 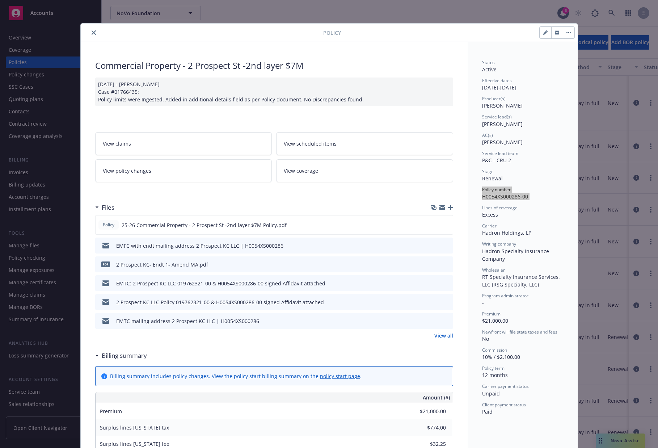 I want to click on a: View all, so click(x=444, y=335).